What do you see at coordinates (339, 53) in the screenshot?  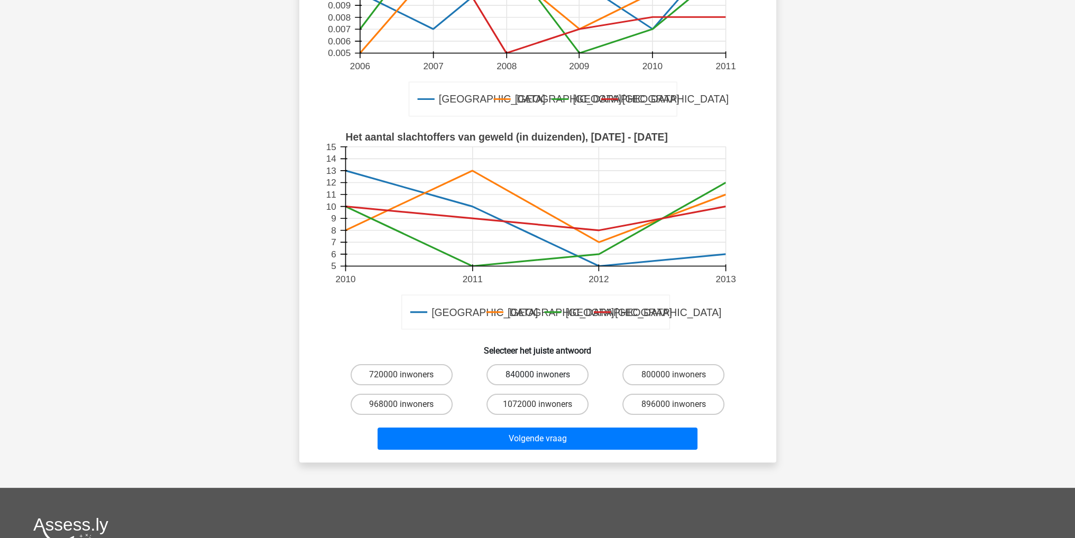 I see `text: 0.005` at bounding box center [339, 53].